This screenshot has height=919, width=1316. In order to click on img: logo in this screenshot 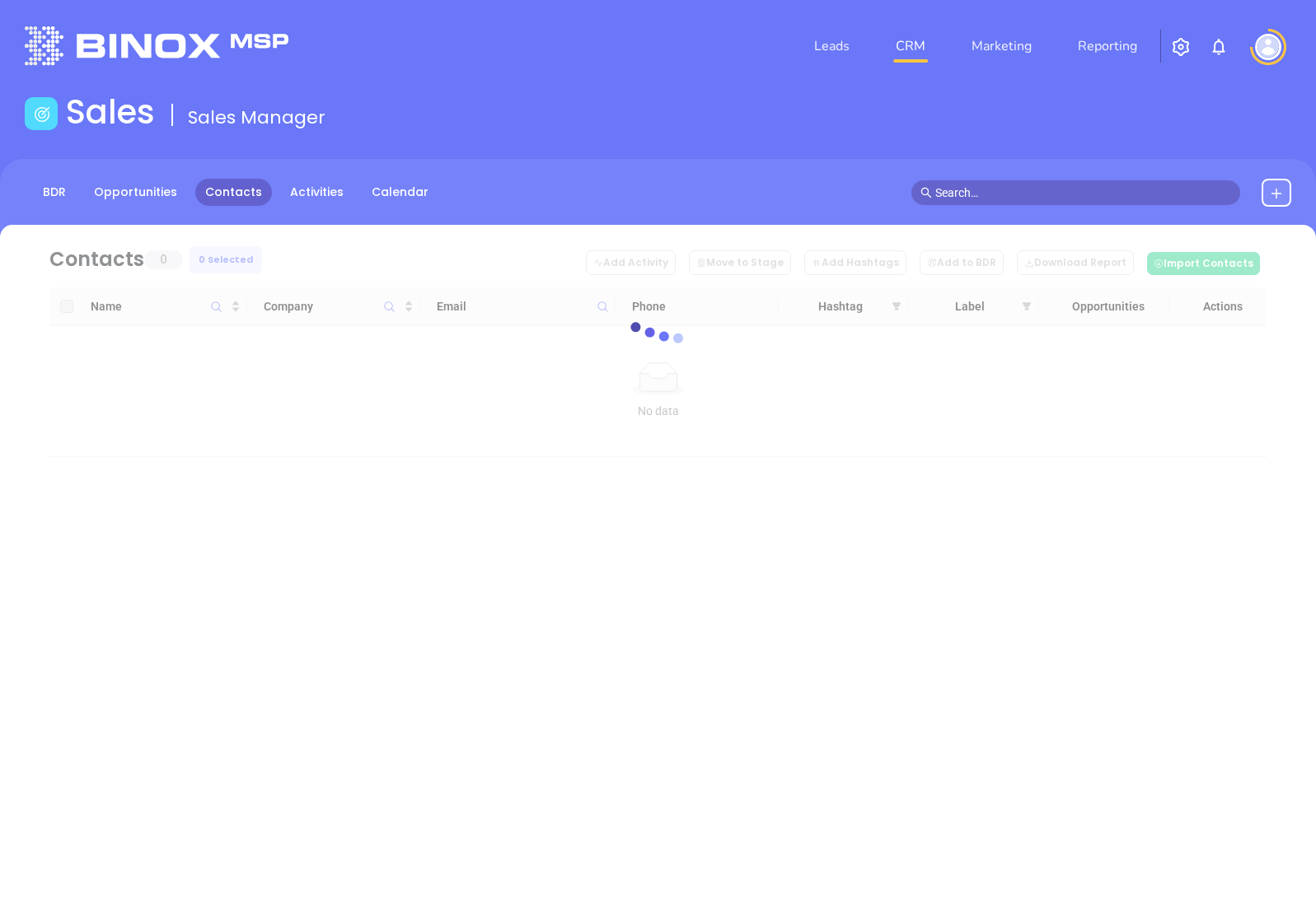, I will do `click(156, 46)`.